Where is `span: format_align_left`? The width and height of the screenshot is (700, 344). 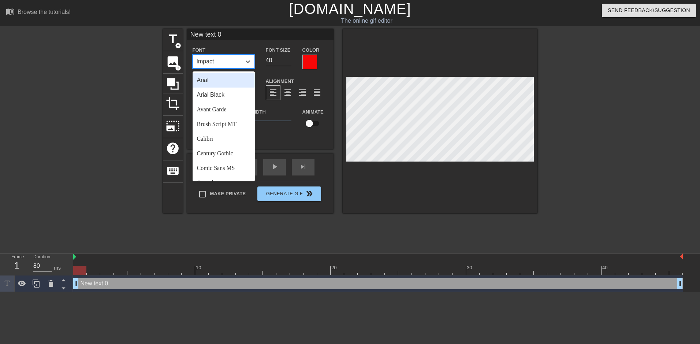
span: format_align_left is located at coordinates (273, 93).